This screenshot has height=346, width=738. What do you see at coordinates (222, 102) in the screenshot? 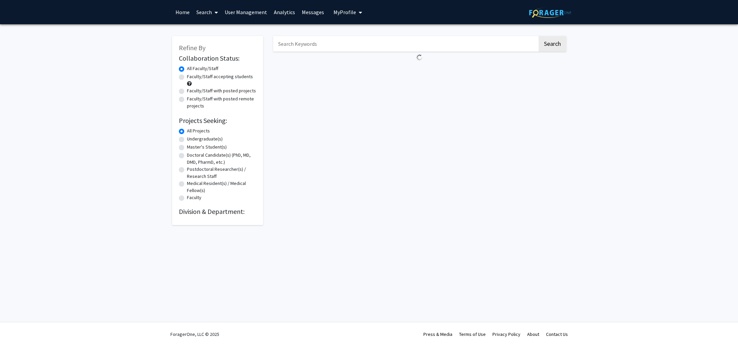
I see `label: Faculty/Staff with posted remote projects` at bounding box center [222, 102].